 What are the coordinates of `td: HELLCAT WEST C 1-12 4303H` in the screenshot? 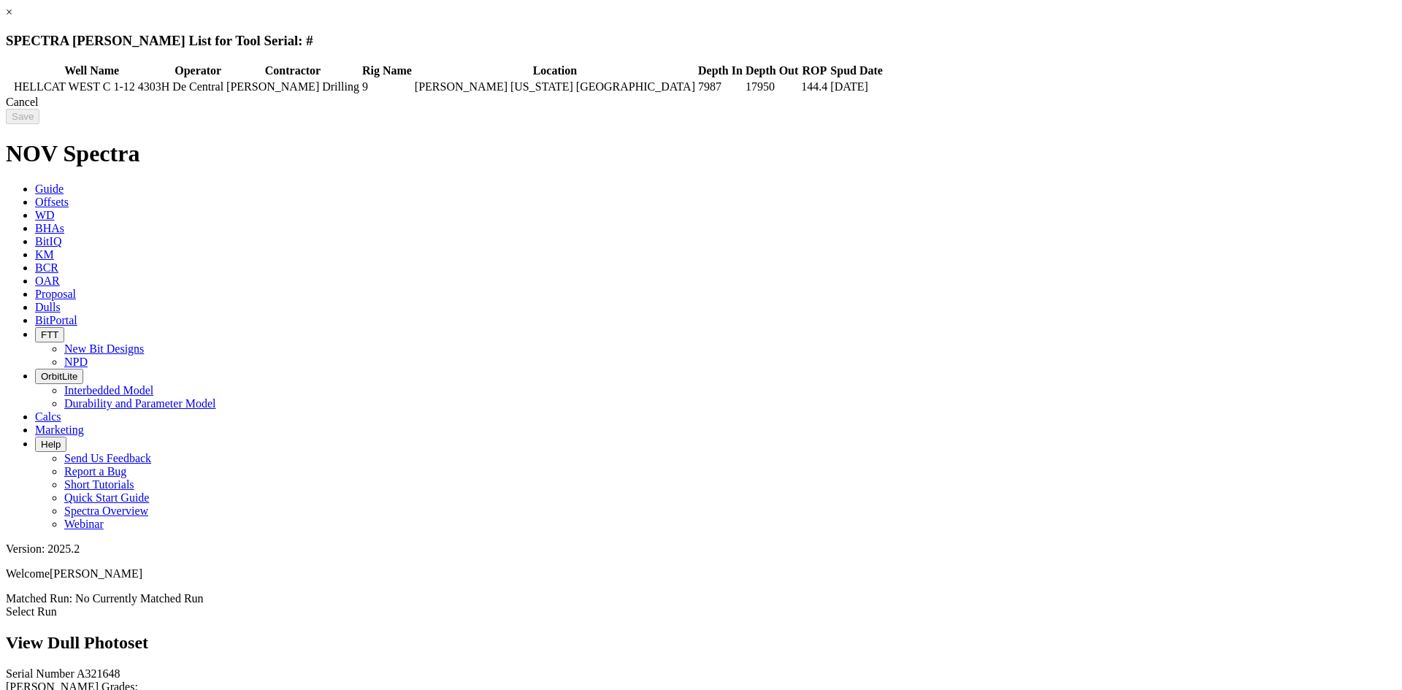 It's located at (91, 87).